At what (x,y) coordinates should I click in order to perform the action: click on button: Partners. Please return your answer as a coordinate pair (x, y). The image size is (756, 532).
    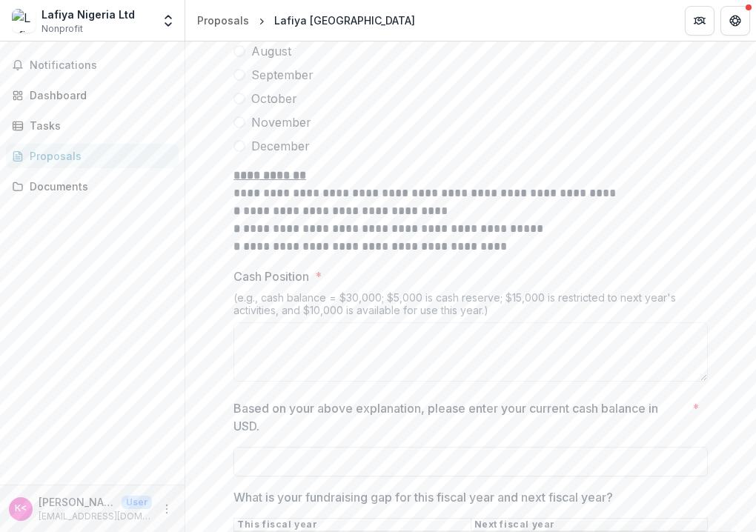
    Looking at the image, I should click on (700, 21).